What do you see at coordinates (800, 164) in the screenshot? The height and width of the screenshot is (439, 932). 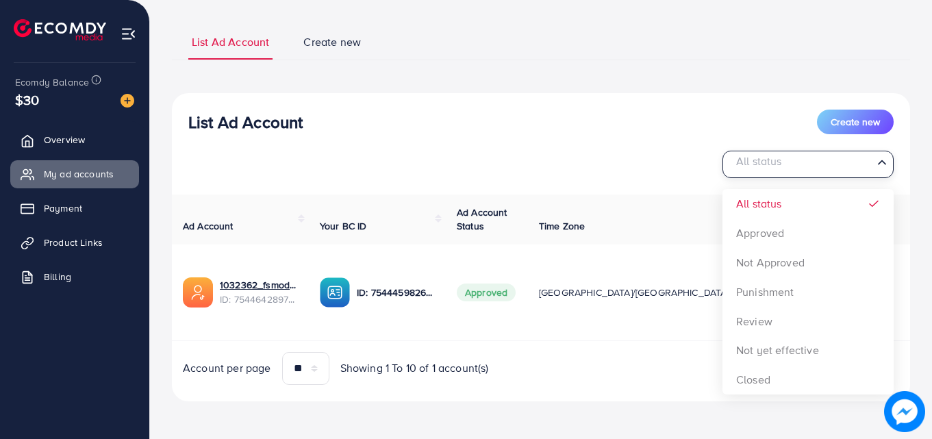 I see `input: Search for option` at bounding box center [800, 164].